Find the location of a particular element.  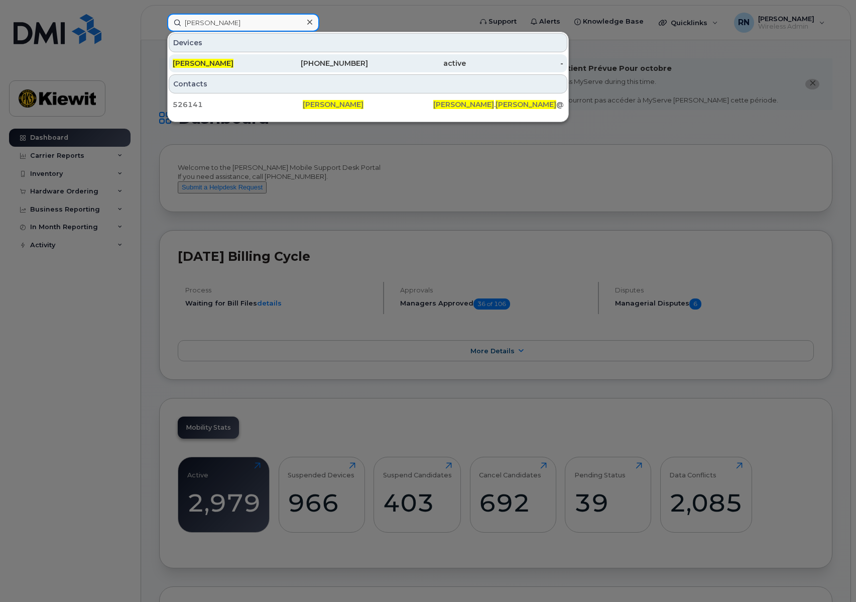

div: Contacts is located at coordinates (368, 84).